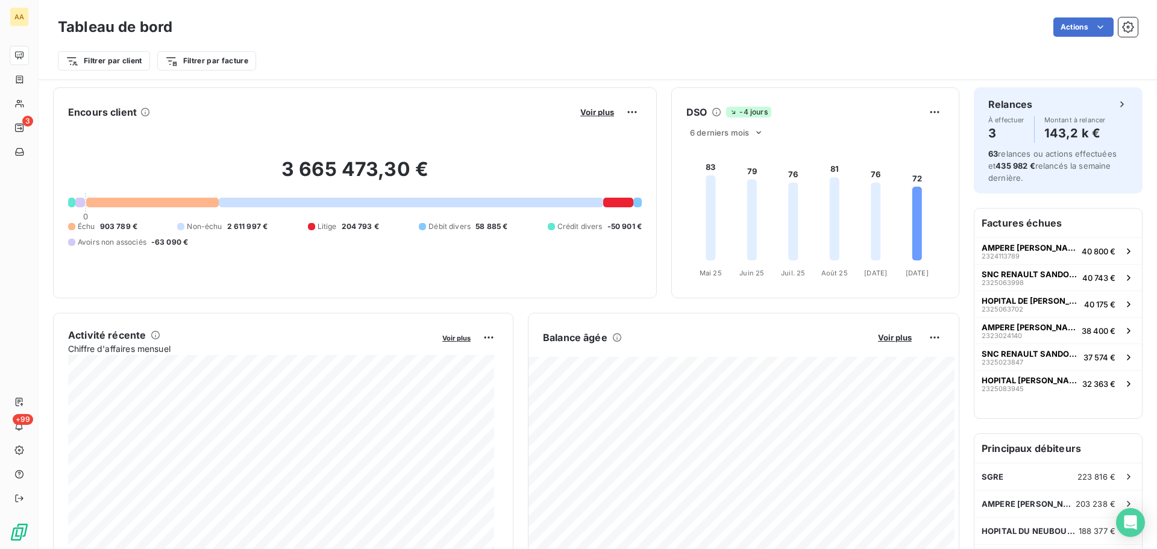 The image size is (1157, 549). What do you see at coordinates (248, 227) in the screenshot?
I see `span: 2 611 997 €` at bounding box center [248, 227].